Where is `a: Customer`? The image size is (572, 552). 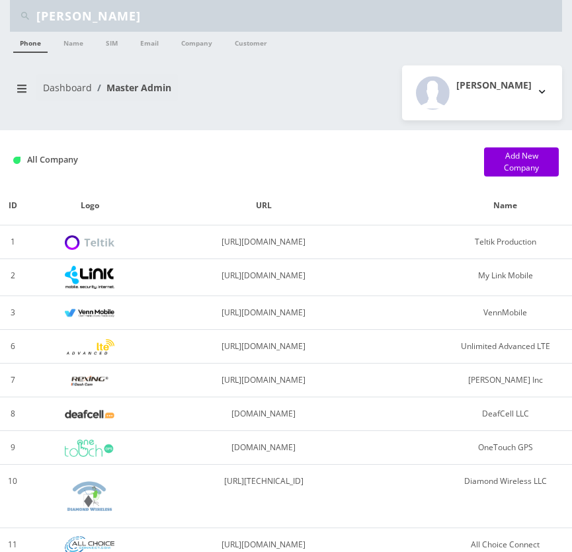
a: Customer is located at coordinates (251, 42).